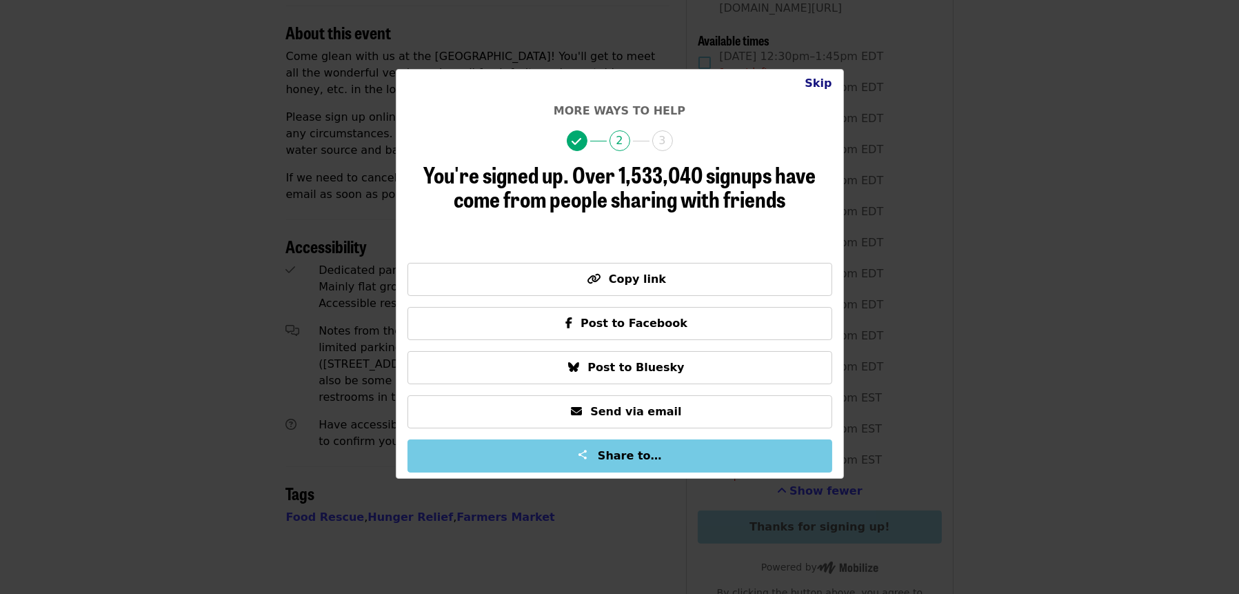 This screenshot has height=594, width=1239. Describe the element at coordinates (630, 455) in the screenshot. I see `span: Share to…` at that location.